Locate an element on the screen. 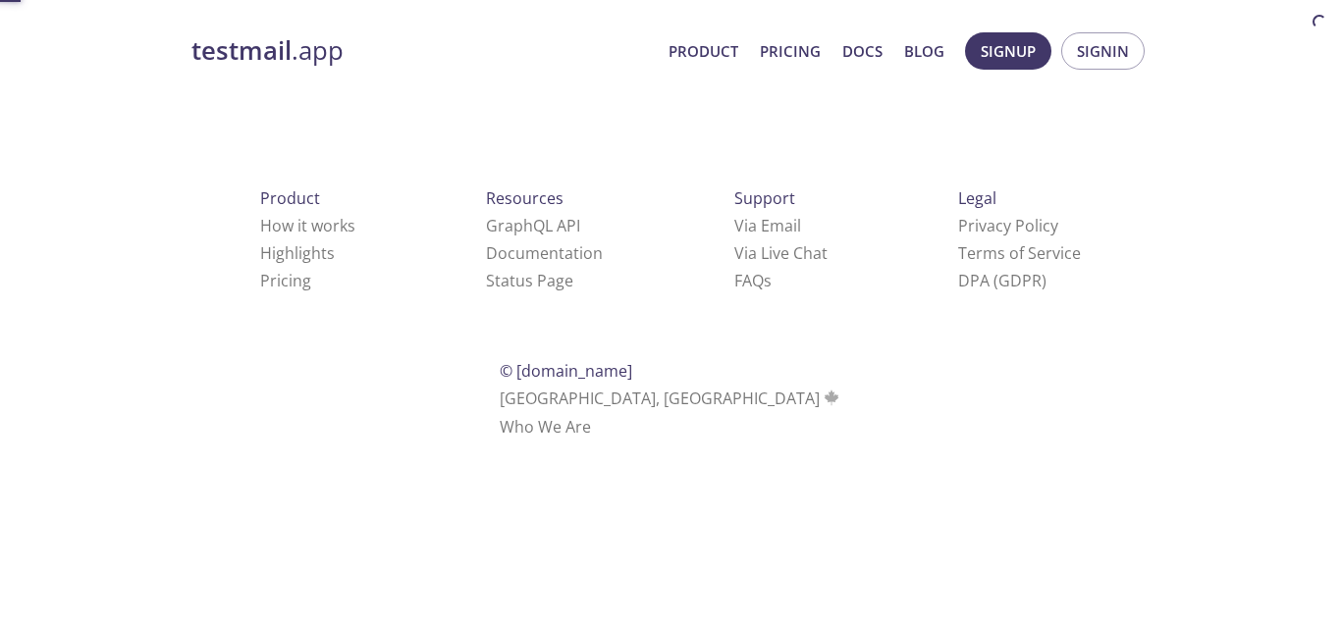 The height and width of the screenshot is (621, 1341). span: Product is located at coordinates (290, 198).